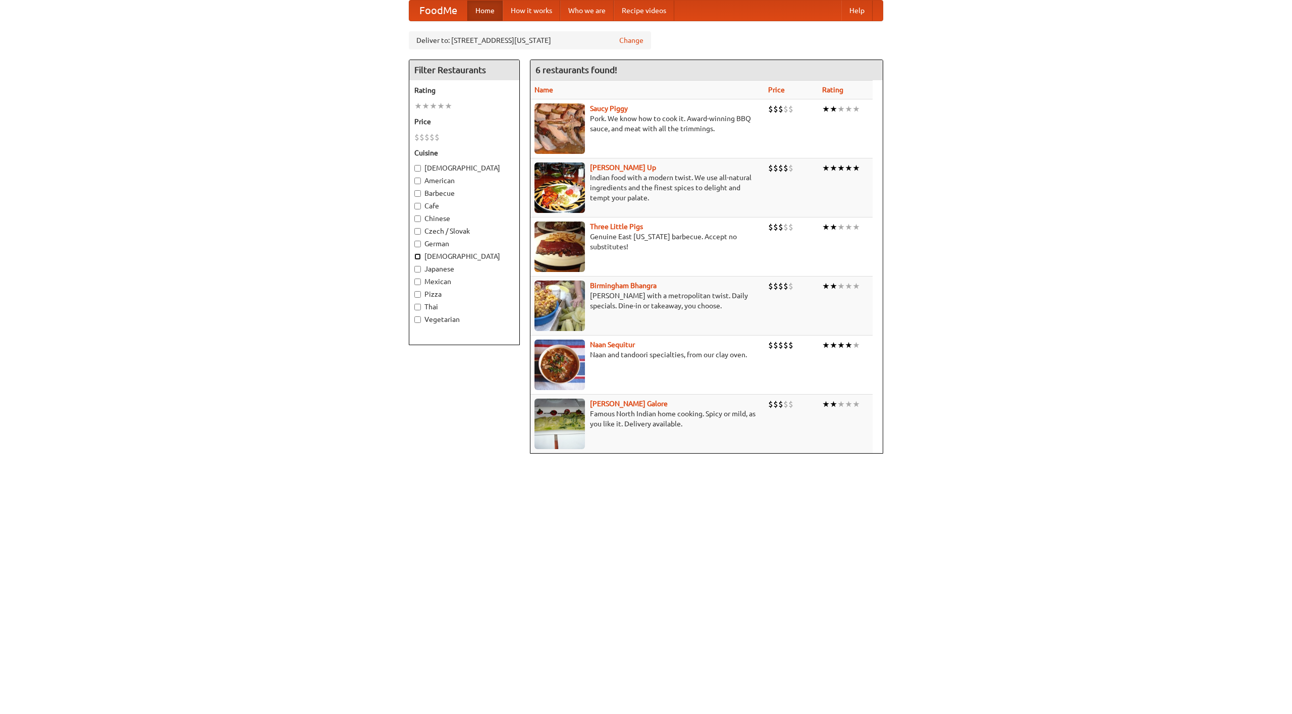 Image resolution: width=1292 pixels, height=714 pixels. Describe the element at coordinates (531, 11) in the screenshot. I see `a: How it works` at that location.